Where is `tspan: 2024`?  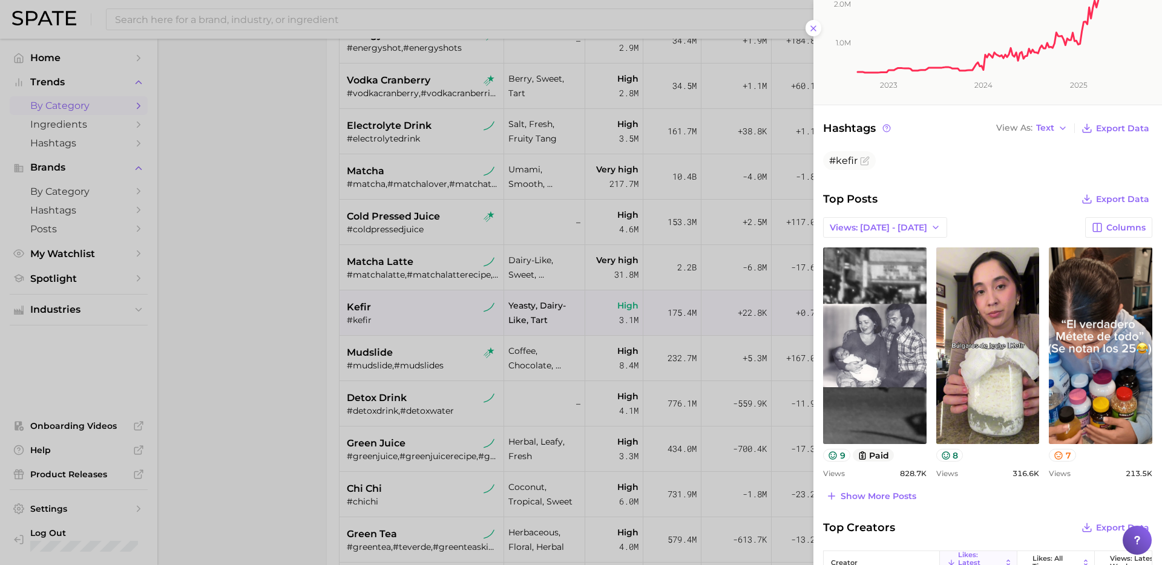
tspan: 2024 is located at coordinates (984, 85).